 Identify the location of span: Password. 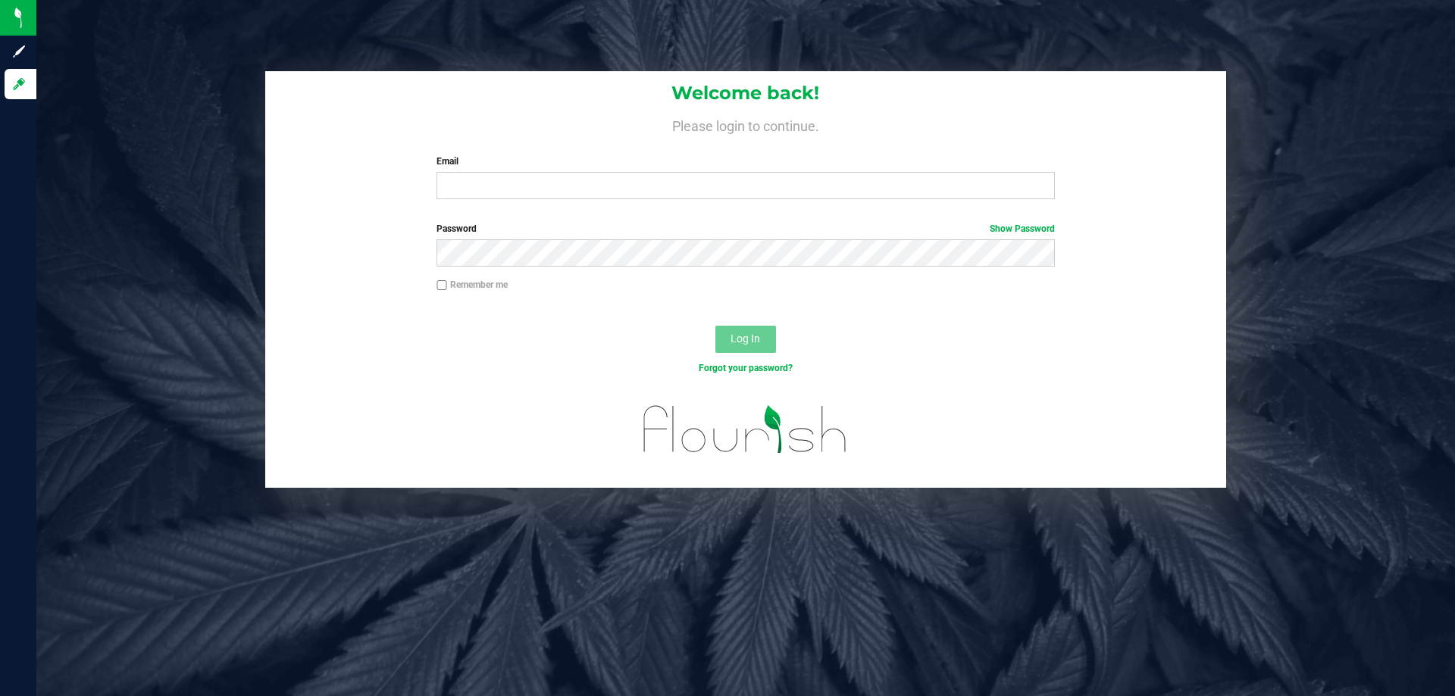
(456, 229).